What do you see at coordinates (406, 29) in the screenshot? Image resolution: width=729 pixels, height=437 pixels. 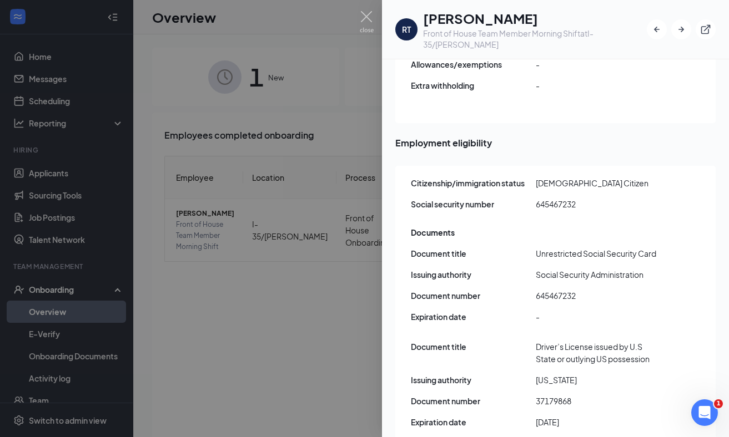 I see `div: RT` at bounding box center [406, 29].